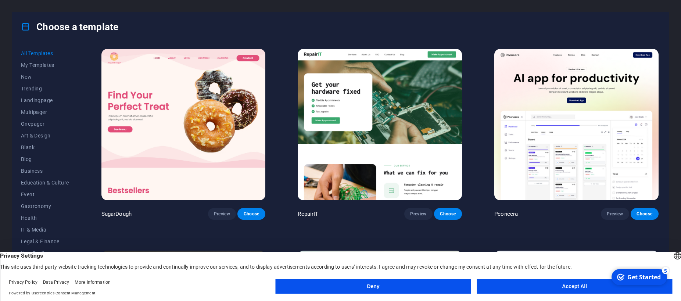 The height and width of the screenshot is (301, 681). Describe the element at coordinates (45, 230) in the screenshot. I see `button: IT & Media` at that location.